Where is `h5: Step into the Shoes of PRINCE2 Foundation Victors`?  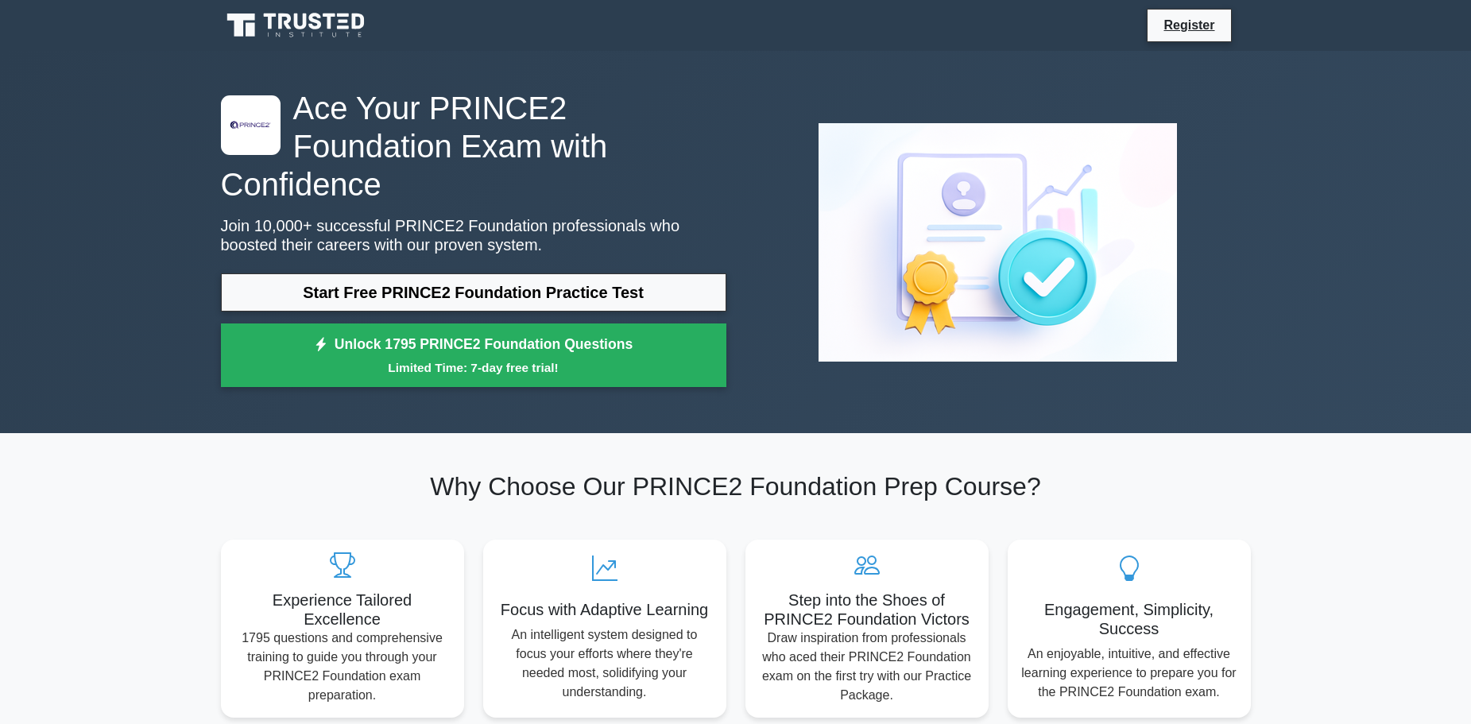
h5: Step into the Shoes of PRINCE2 Foundation Victors is located at coordinates (867, 609).